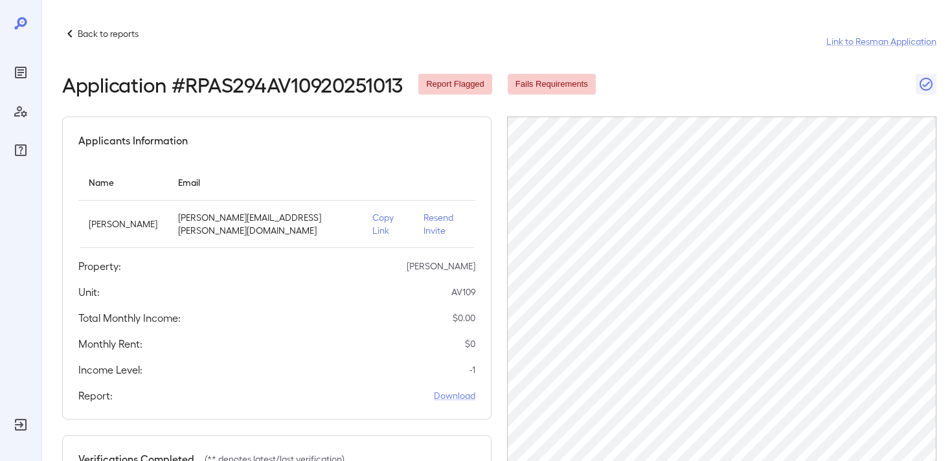 Image resolution: width=952 pixels, height=461 pixels. I want to click on span: Report Flagged, so click(455, 84).